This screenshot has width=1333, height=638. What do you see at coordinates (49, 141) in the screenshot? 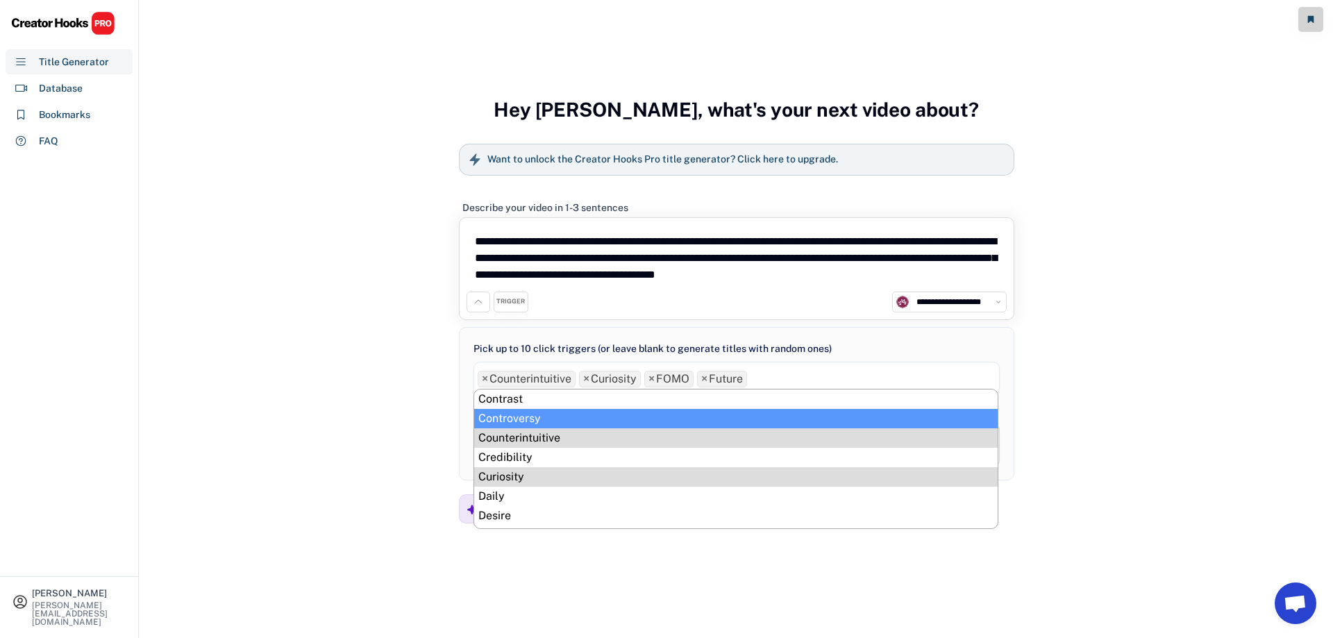
I see `div: FAQ` at bounding box center [49, 141].